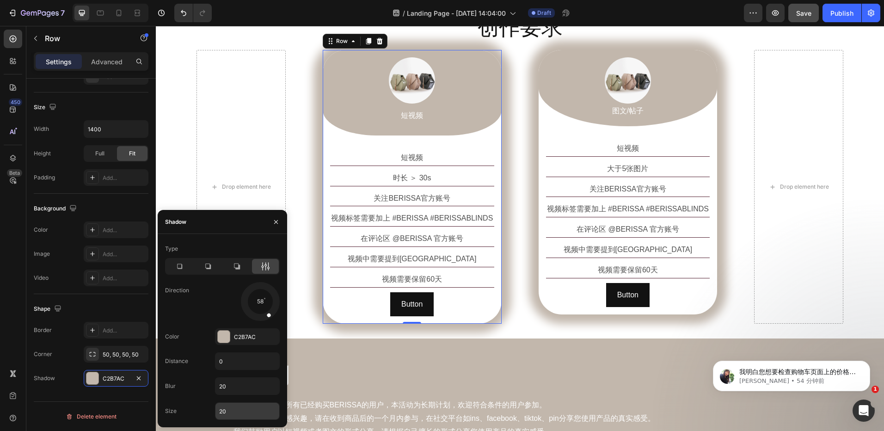 The height and width of the screenshot is (431, 884). I want to click on span: 1, so click(876, 390).